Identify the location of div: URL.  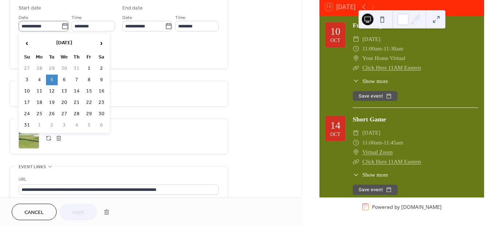
(118, 179).